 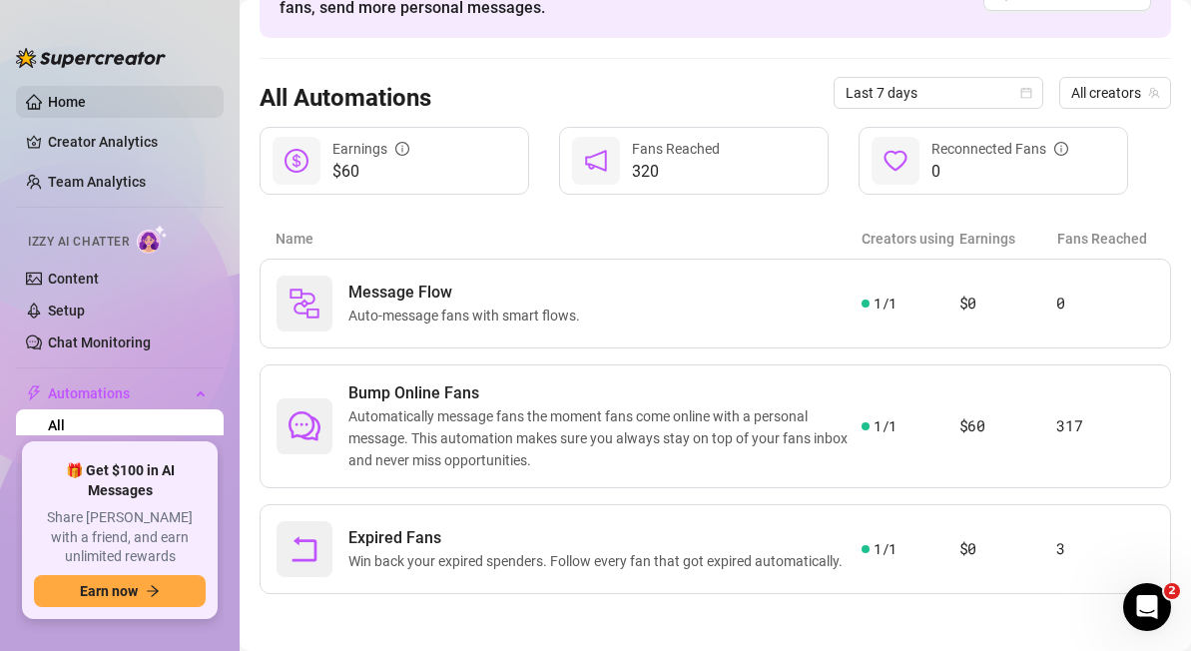 What do you see at coordinates (1026, 93) in the screenshot?
I see `span: calendar` at bounding box center [1026, 93].